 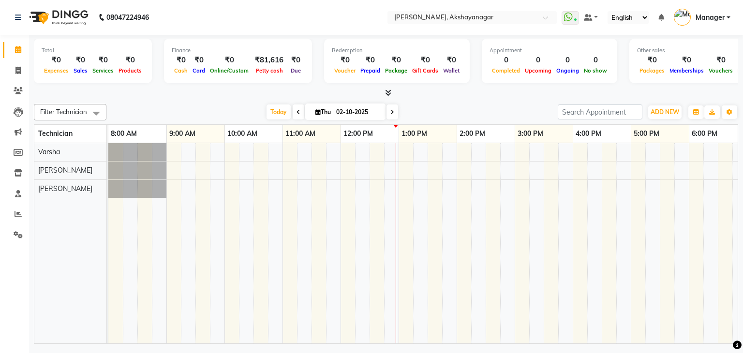 What do you see at coordinates (49, 152) in the screenshot?
I see `span: Varsha` at bounding box center [49, 152].